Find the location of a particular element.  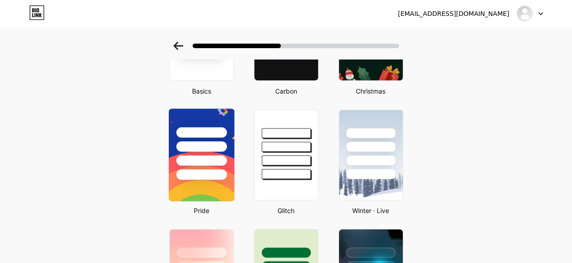

img: jaydenmakkink is located at coordinates (525, 14).